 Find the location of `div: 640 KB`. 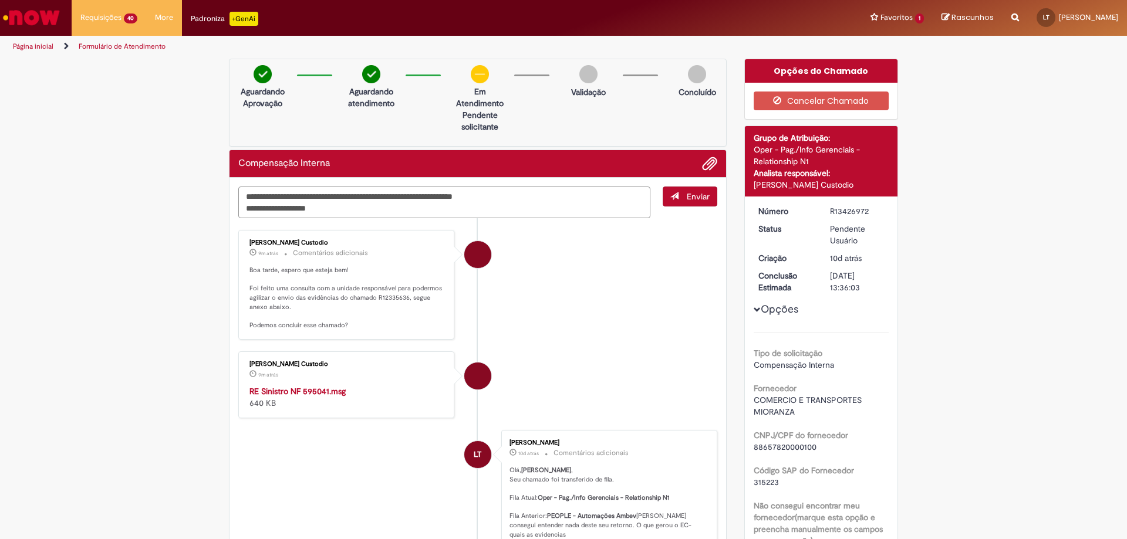

div: 640 KB is located at coordinates (347, 397).